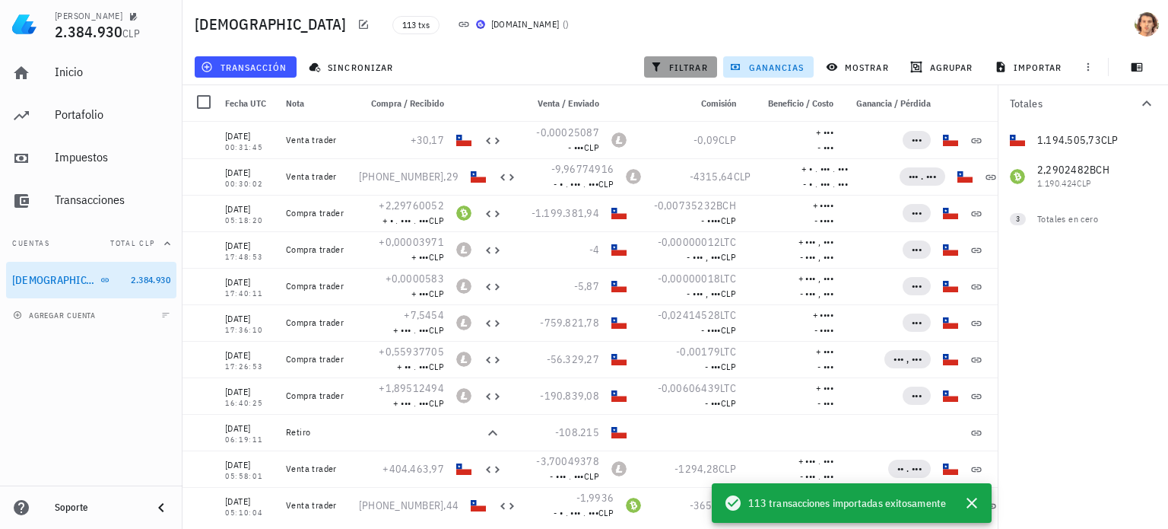  What do you see at coordinates (681, 67) in the screenshot?
I see `button: filtrar` at bounding box center [681, 67].